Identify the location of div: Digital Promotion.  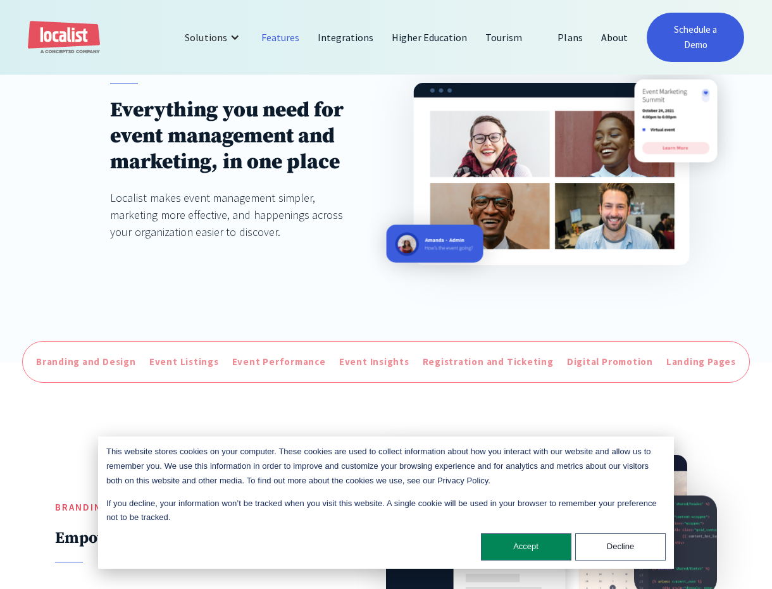
(610, 362).